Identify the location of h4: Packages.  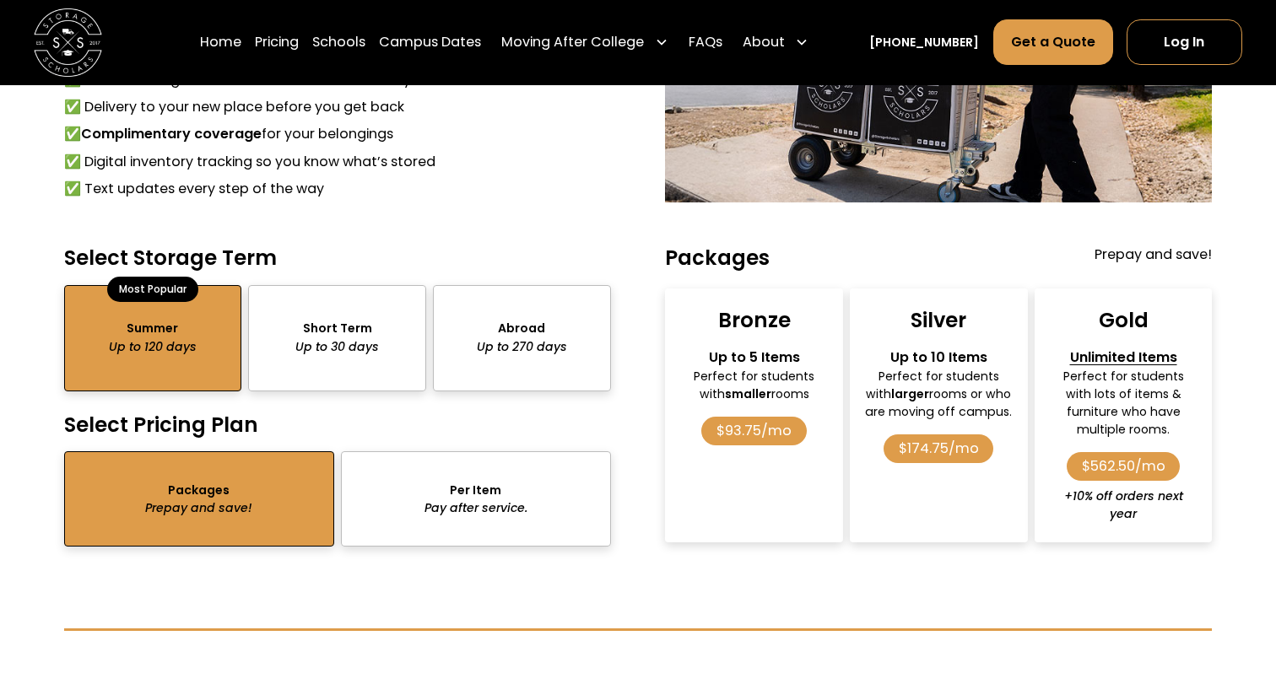
(717, 257).